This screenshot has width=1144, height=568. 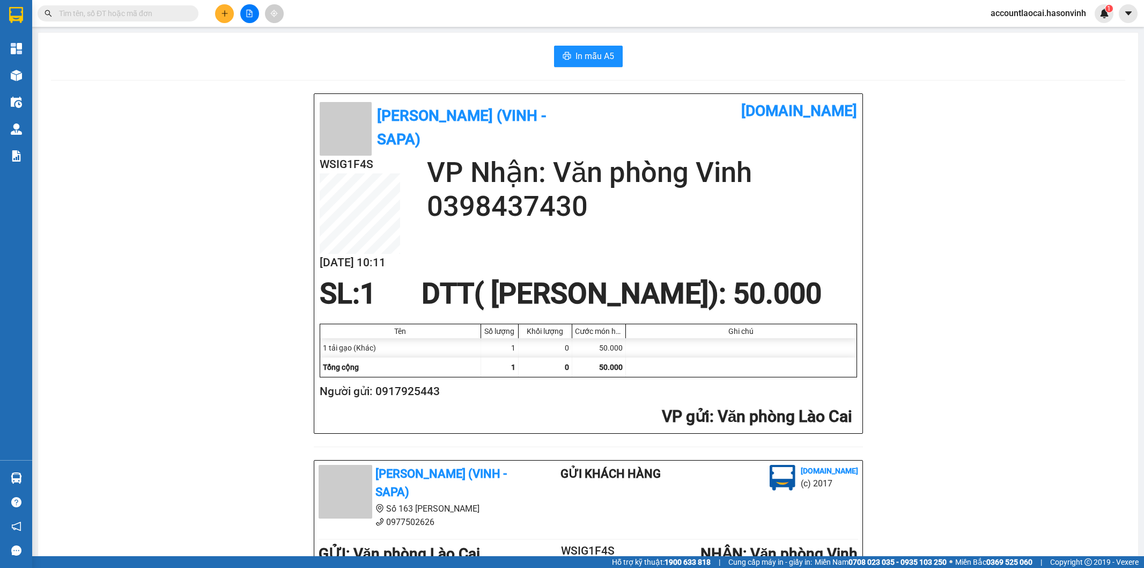 I want to click on div: Khối lượng, so click(x=545, y=331).